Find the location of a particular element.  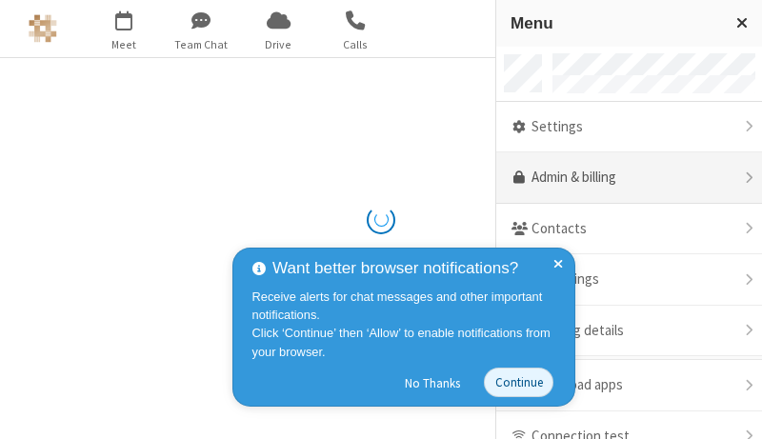

span: Calls is located at coordinates (355, 45).